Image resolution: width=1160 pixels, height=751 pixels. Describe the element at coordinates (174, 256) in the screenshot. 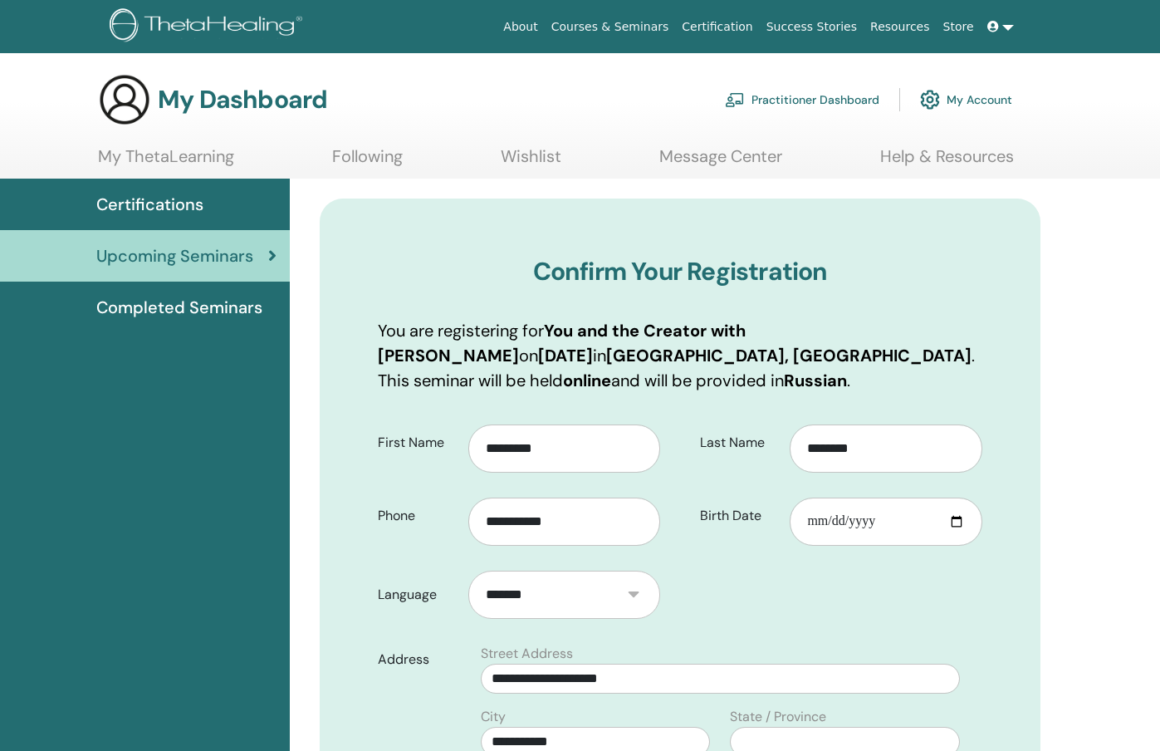

I see `span: Upcoming Seminars` at that location.